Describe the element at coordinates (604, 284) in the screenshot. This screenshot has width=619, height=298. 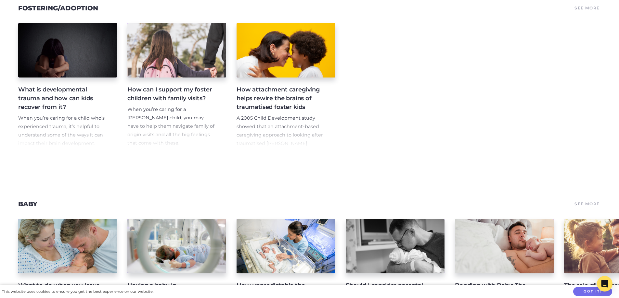
I see `div: Open Intercom Messenger` at that location.